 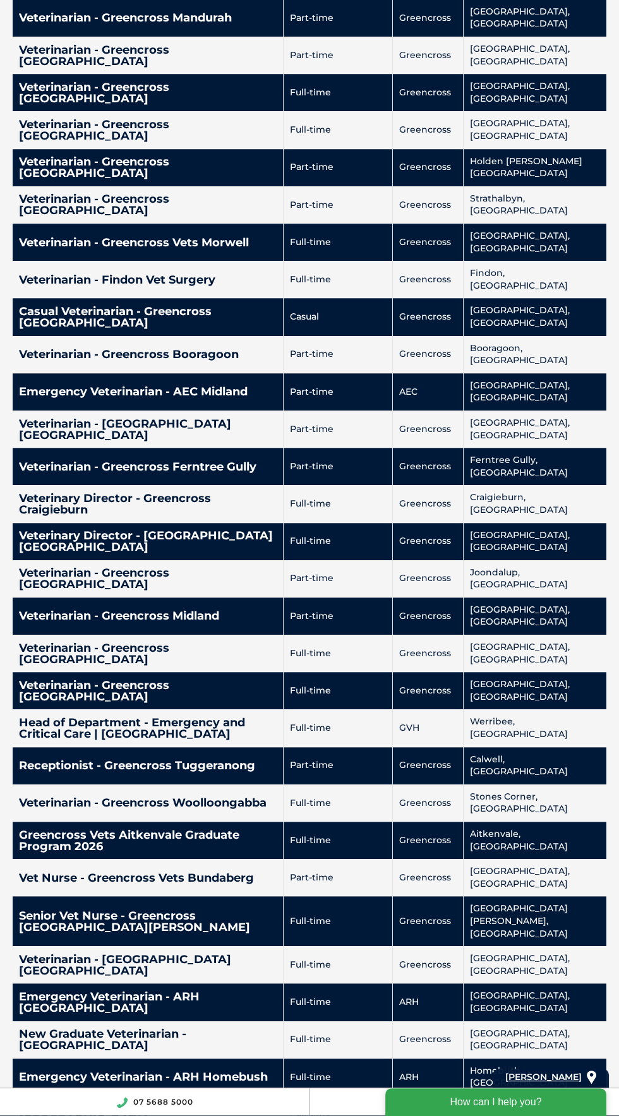 What do you see at coordinates (148, 765) in the screenshot?
I see `h4: Receptionist - Greencross Tuggeranong` at bounding box center [148, 765].